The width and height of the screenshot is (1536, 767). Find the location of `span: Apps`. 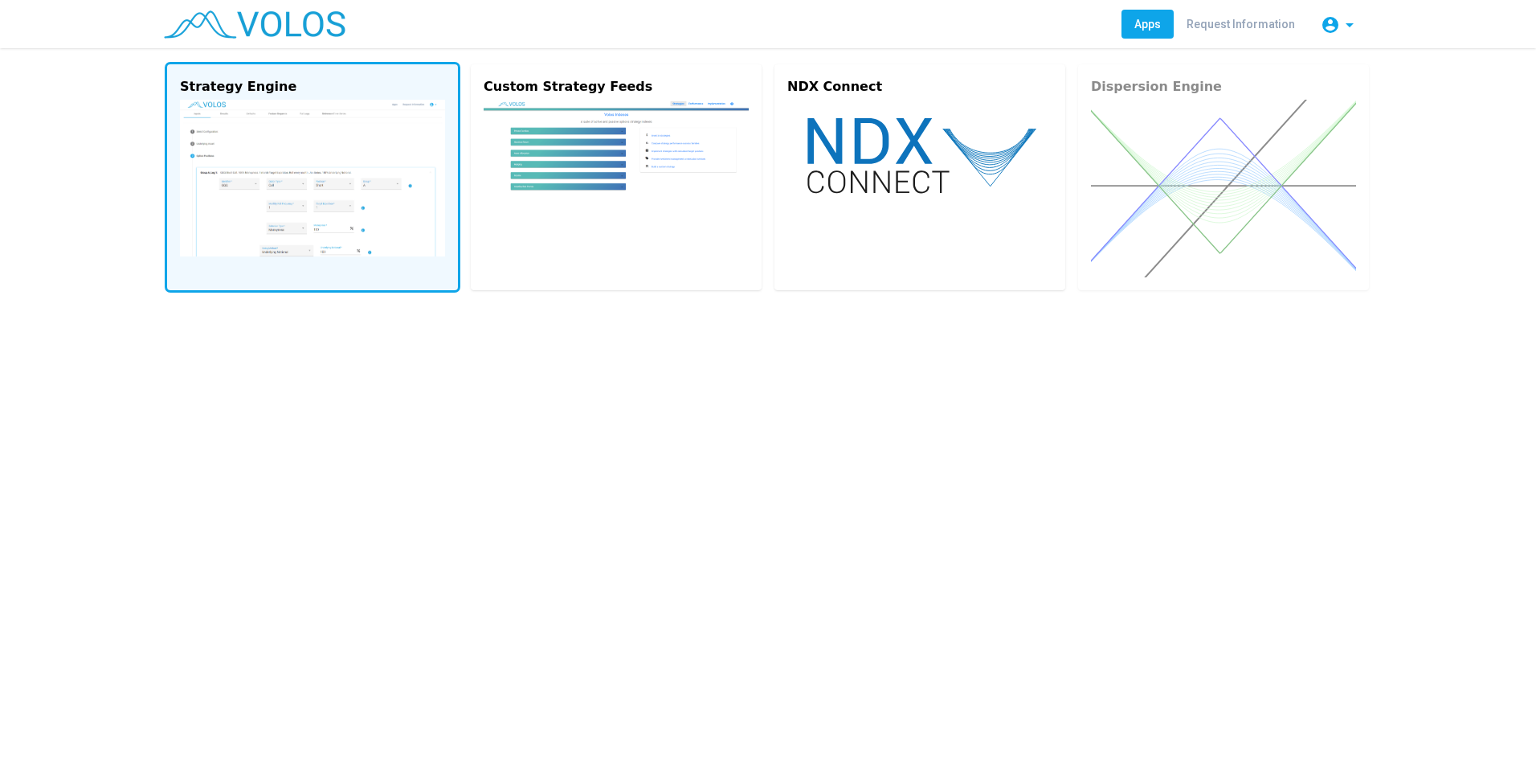

span: Apps is located at coordinates (1147, 24).